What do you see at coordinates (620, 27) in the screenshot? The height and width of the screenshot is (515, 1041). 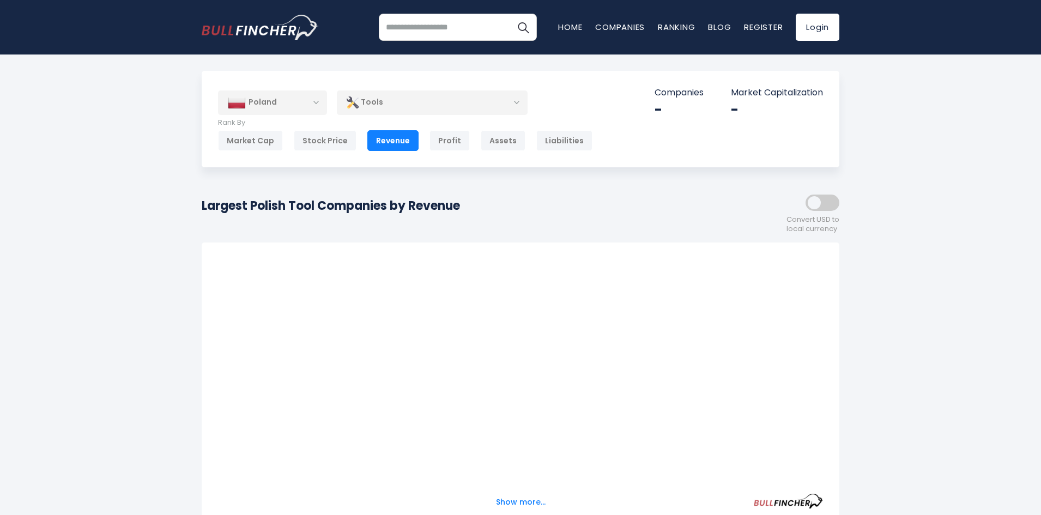 I see `a: Companies` at bounding box center [620, 27].